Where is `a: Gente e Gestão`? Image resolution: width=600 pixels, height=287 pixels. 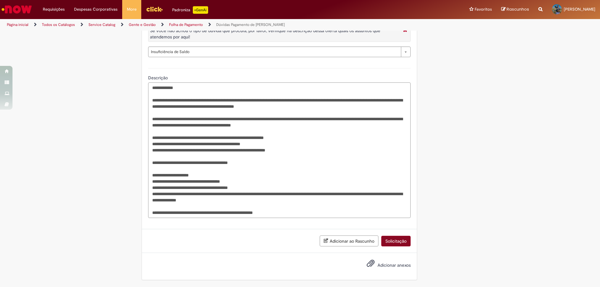
a: Gente e Gestão is located at coordinates (142, 25).